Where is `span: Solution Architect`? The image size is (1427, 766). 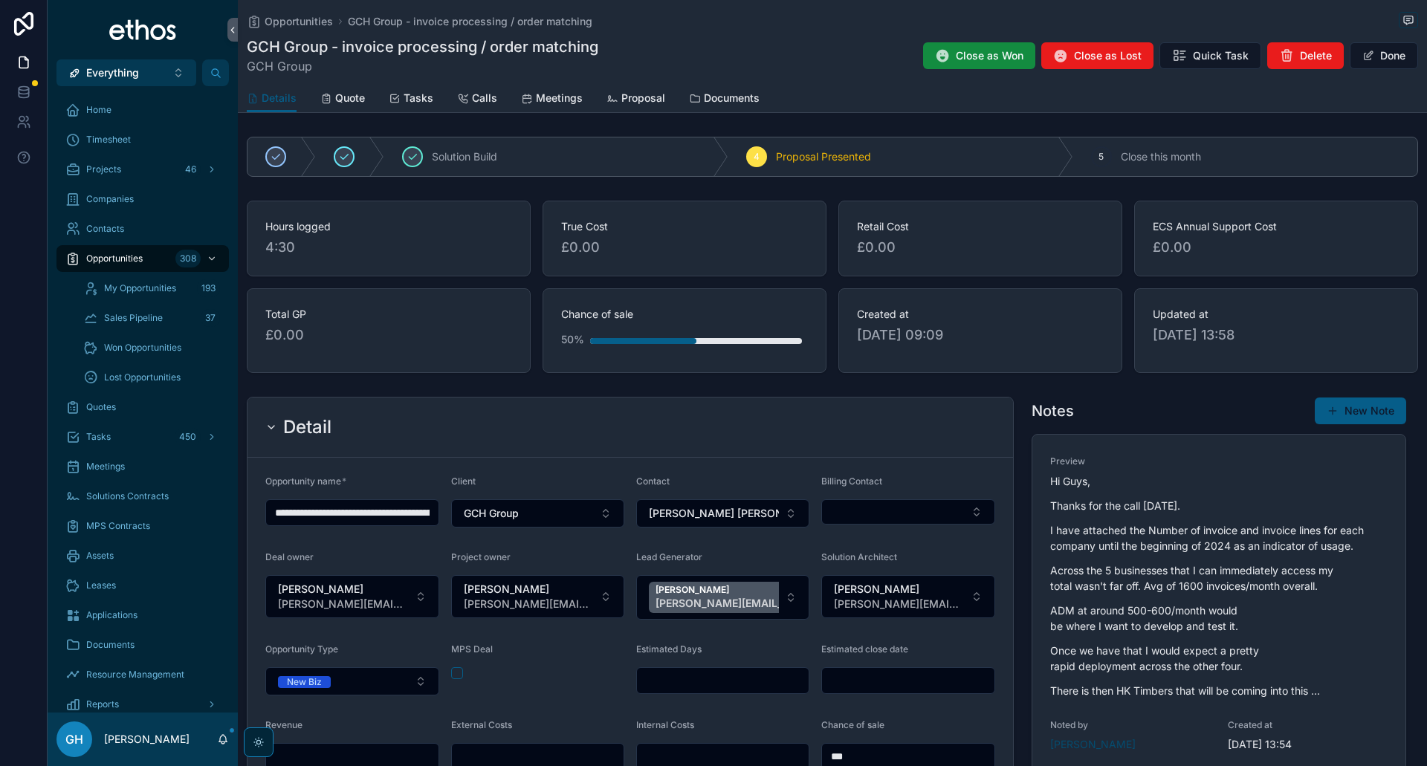 span: Solution Architect is located at coordinates (859, 557).